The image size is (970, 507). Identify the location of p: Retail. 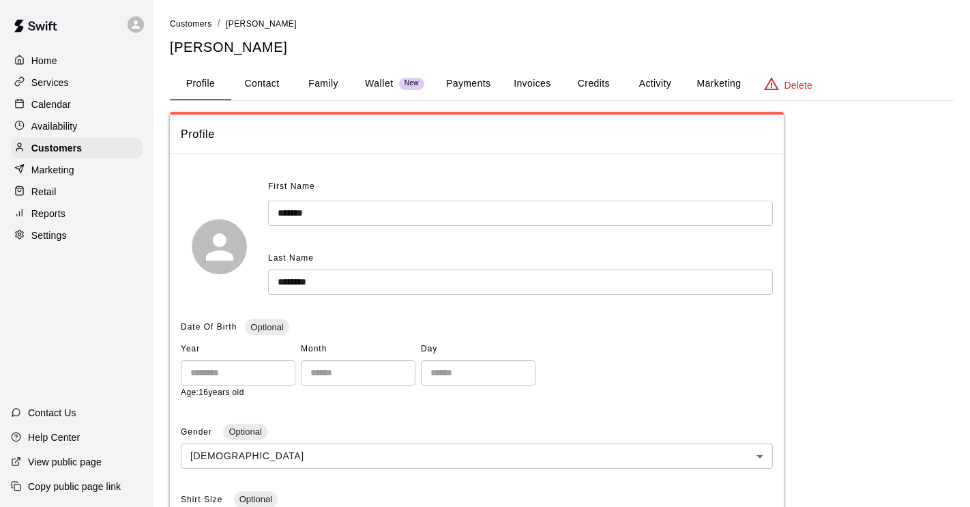
(44, 192).